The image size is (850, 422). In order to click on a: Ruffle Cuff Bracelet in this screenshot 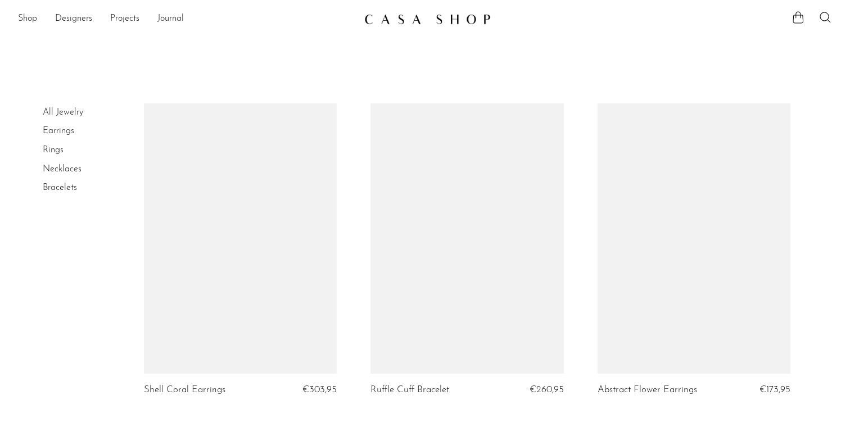, I will do `click(410, 390)`.